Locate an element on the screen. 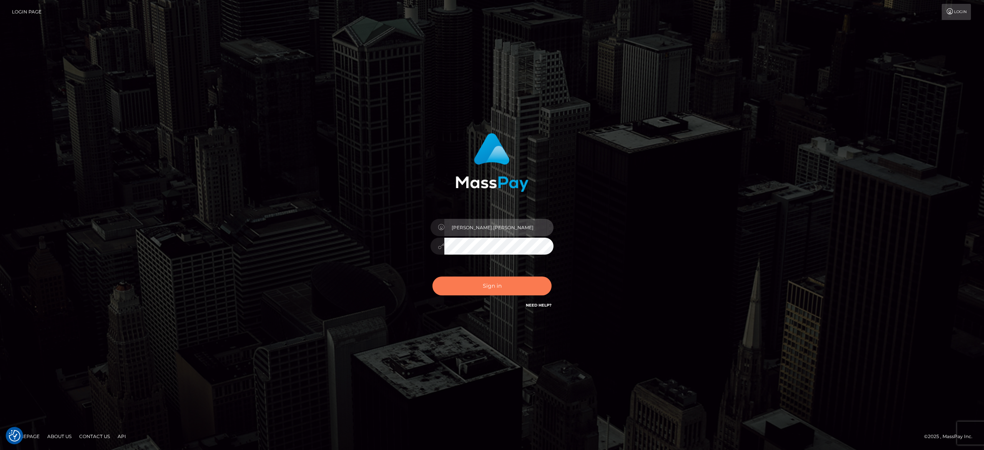 The image size is (984, 450). input: Username... is located at coordinates (499, 227).